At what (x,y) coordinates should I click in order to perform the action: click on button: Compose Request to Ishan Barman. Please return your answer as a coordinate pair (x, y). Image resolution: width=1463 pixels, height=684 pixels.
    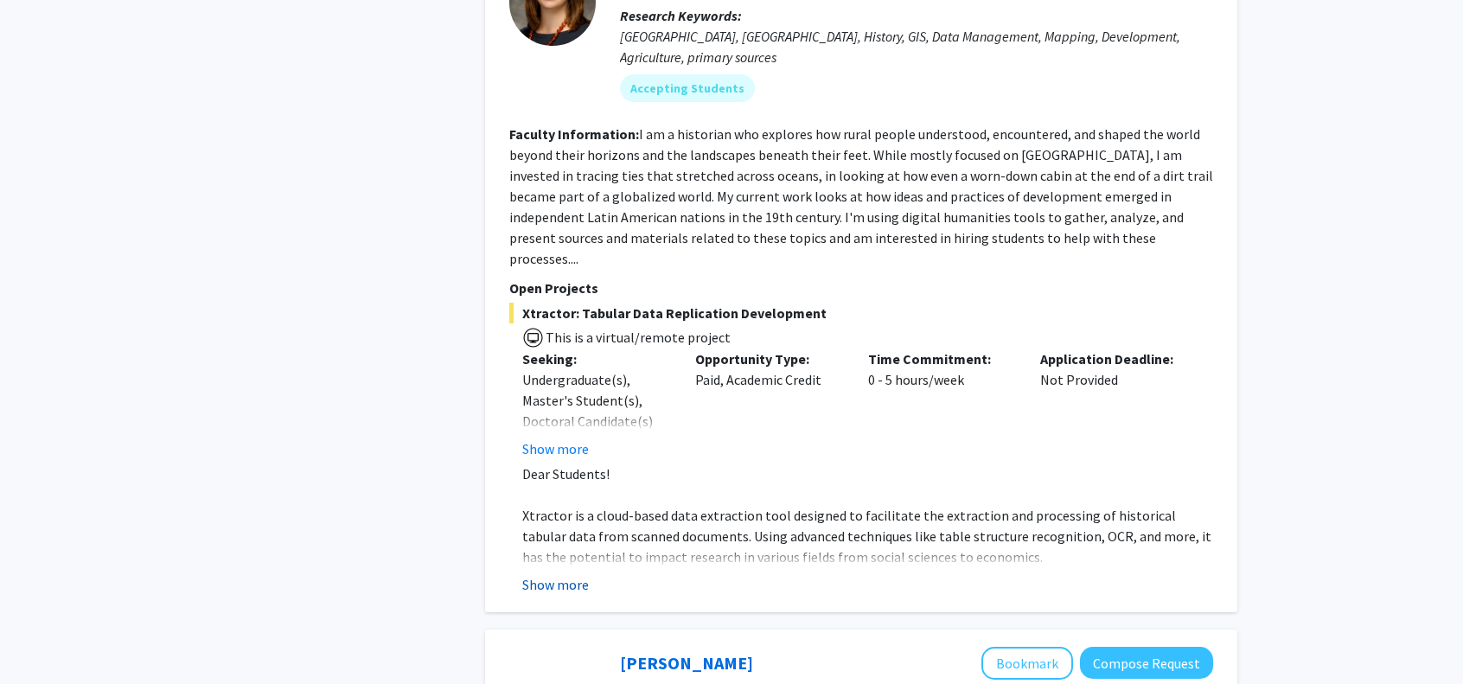
    Looking at the image, I should click on (1147, 662).